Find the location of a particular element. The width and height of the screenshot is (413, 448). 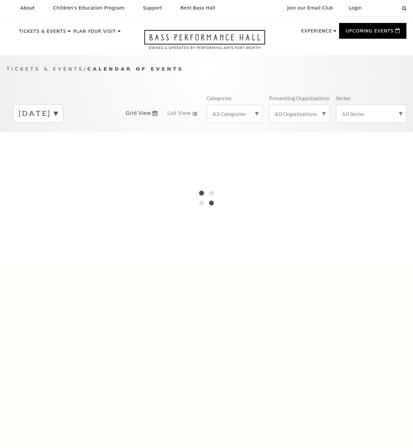

span: Calendar of Events is located at coordinates (135, 69).